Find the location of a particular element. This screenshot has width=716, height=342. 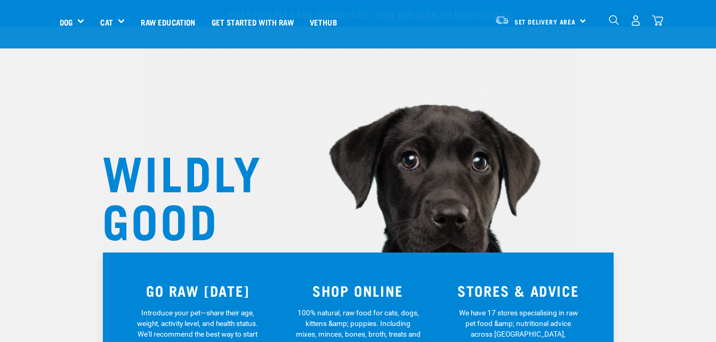

img: user.png is located at coordinates (636, 20).